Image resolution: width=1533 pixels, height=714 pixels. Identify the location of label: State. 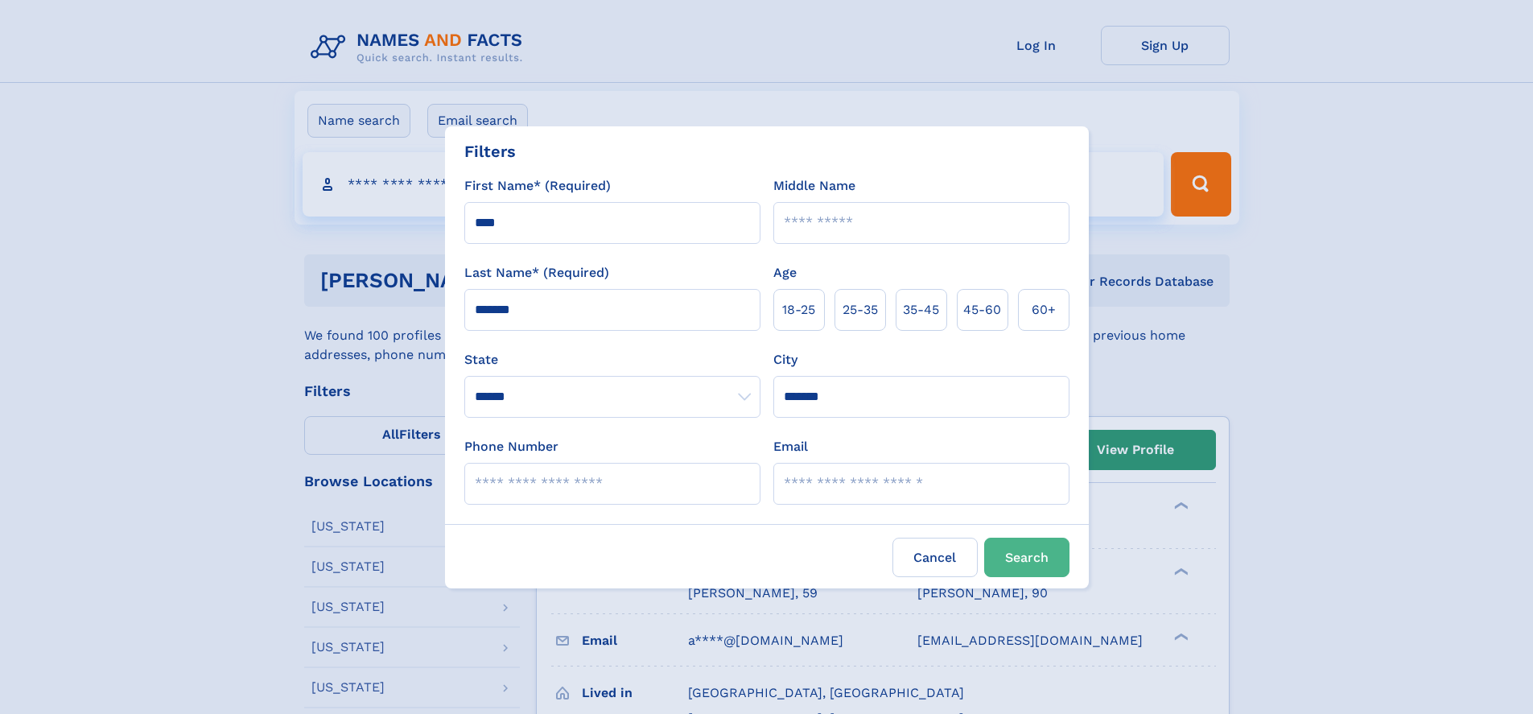
(612, 360).